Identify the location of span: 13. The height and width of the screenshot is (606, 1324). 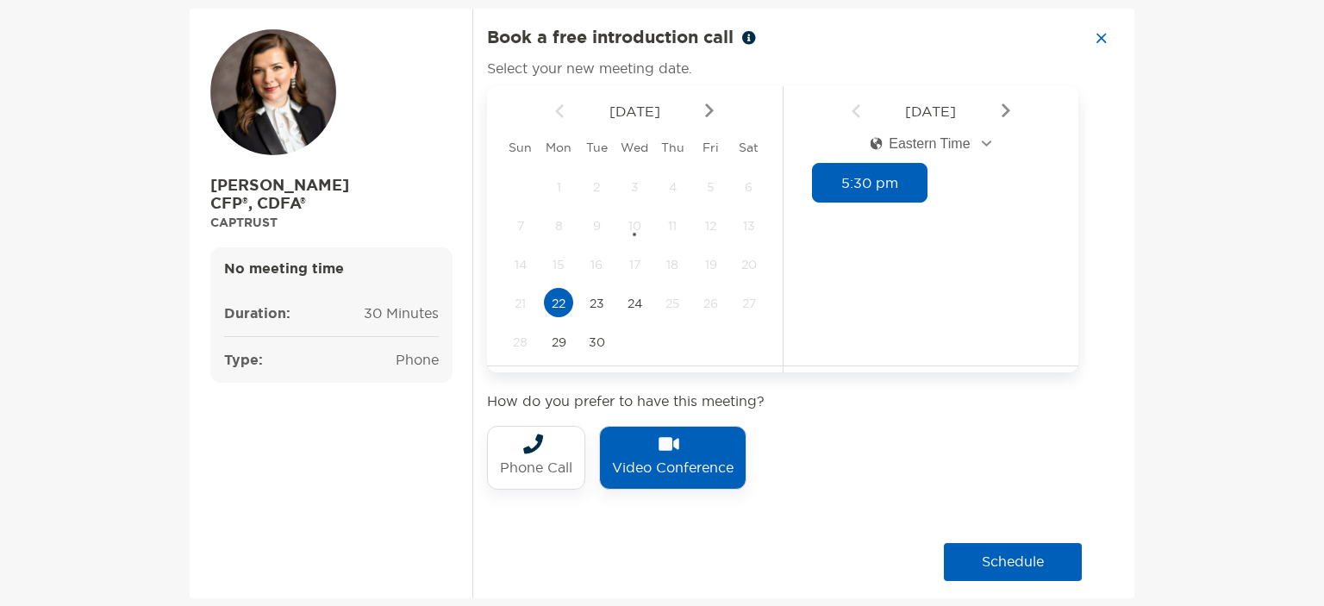
(749, 226).